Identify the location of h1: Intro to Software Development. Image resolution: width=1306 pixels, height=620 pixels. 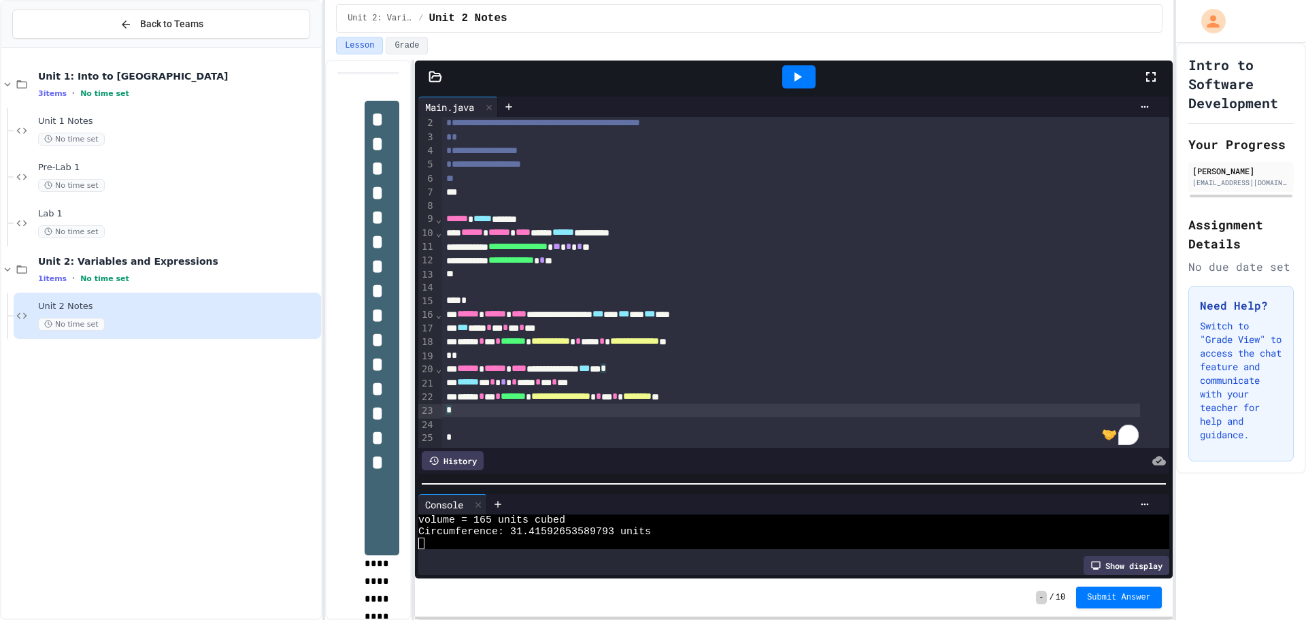
(1241, 84).